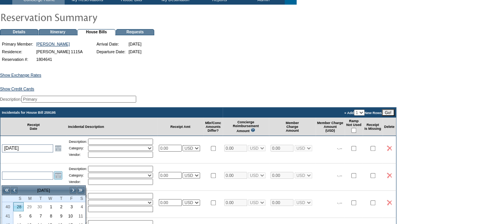  Describe the element at coordinates (70, 216) in the screenshot. I see `td: Friday, October 10, 2025` at that location.